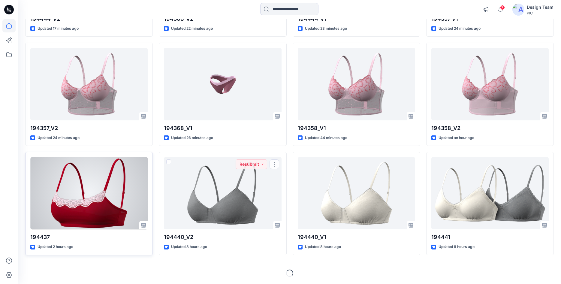 This screenshot has height=284, width=561. Describe the element at coordinates (89, 128) in the screenshot. I see `p: 194357_V2` at that location.